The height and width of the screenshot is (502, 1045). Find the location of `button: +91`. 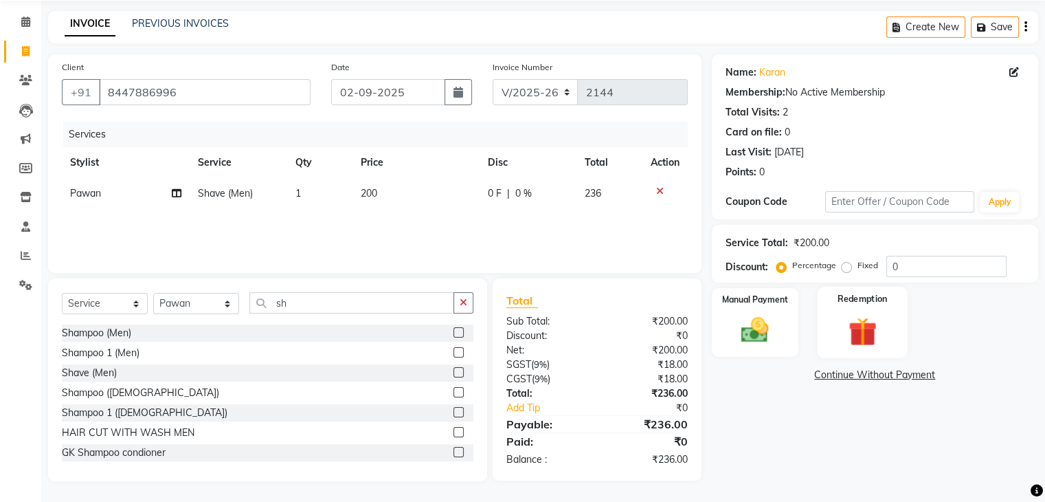

button: +91 is located at coordinates (81, 92).